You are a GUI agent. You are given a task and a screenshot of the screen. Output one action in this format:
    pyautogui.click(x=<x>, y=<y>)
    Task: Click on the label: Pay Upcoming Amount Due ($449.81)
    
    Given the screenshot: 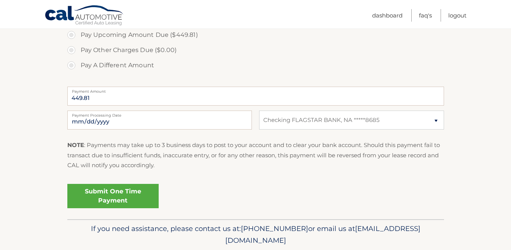 What is the action you would take?
    pyautogui.click(x=256, y=35)
    